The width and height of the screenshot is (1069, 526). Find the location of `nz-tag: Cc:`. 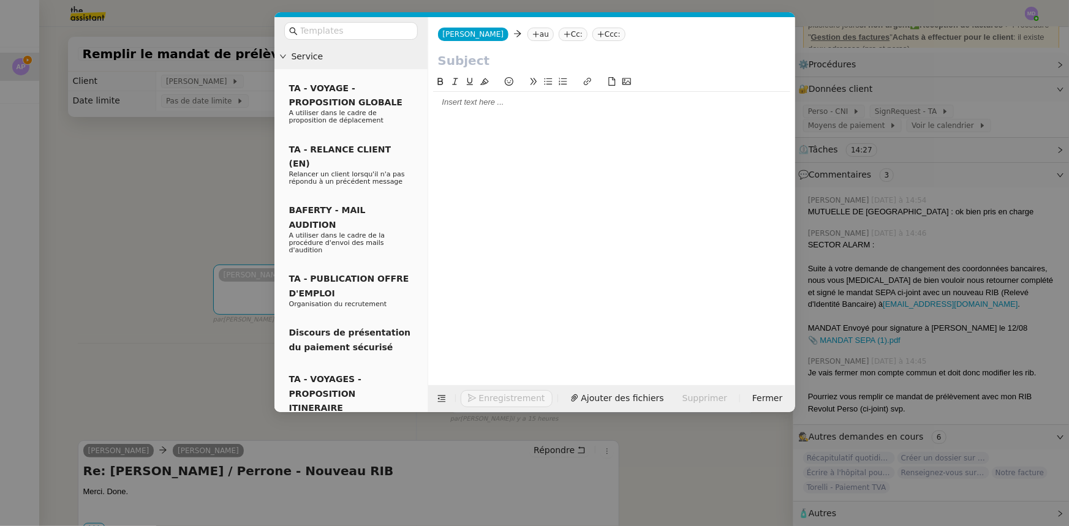

nz-tag: Cc: is located at coordinates (573, 34).